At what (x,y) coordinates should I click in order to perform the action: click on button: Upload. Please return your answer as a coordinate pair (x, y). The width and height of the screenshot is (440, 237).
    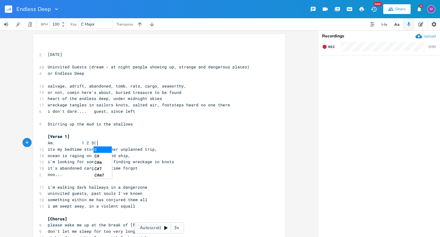
    Looking at the image, I should click on (425, 36).